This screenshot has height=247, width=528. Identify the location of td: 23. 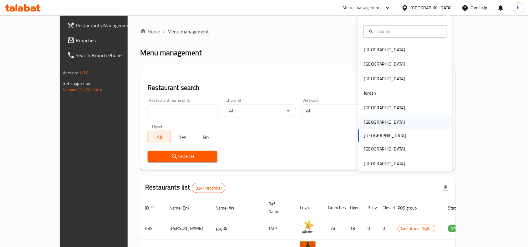
(334, 229).